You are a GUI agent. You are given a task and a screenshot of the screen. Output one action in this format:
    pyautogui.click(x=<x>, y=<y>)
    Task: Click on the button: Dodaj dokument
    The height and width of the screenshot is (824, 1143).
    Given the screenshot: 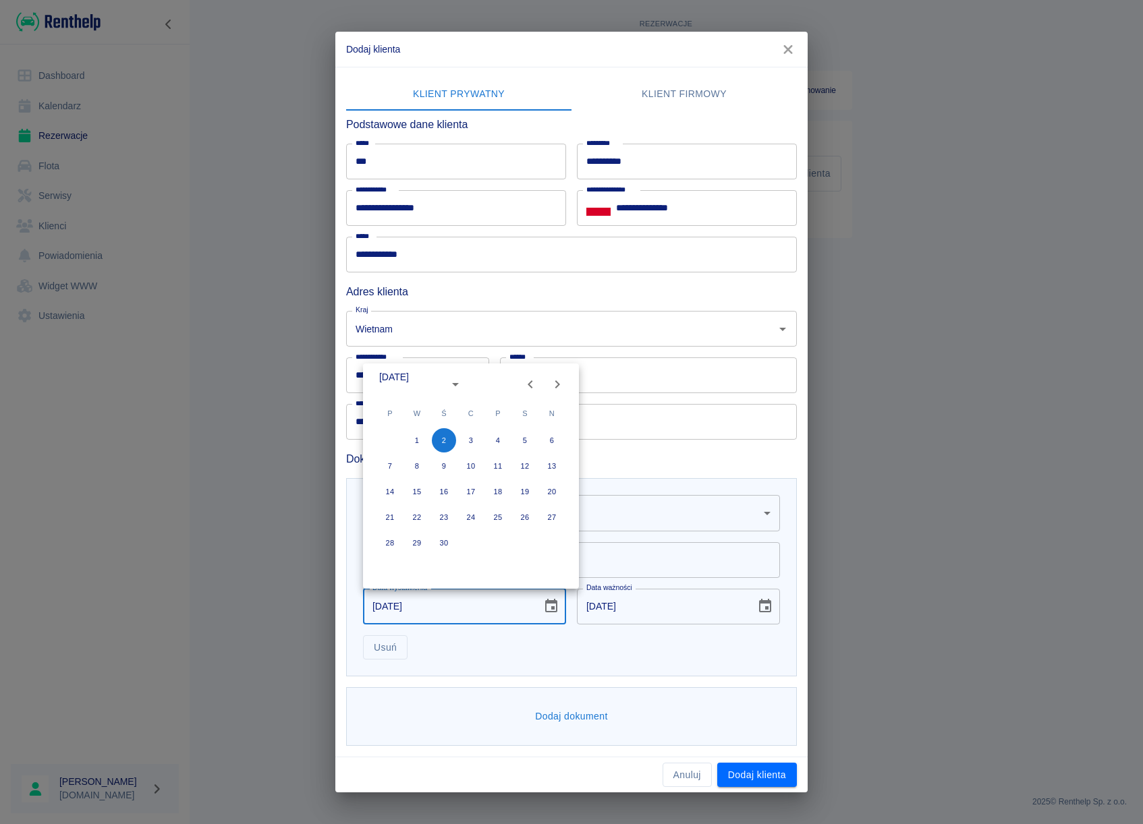 What is the action you would take?
    pyautogui.click(x=571, y=717)
    